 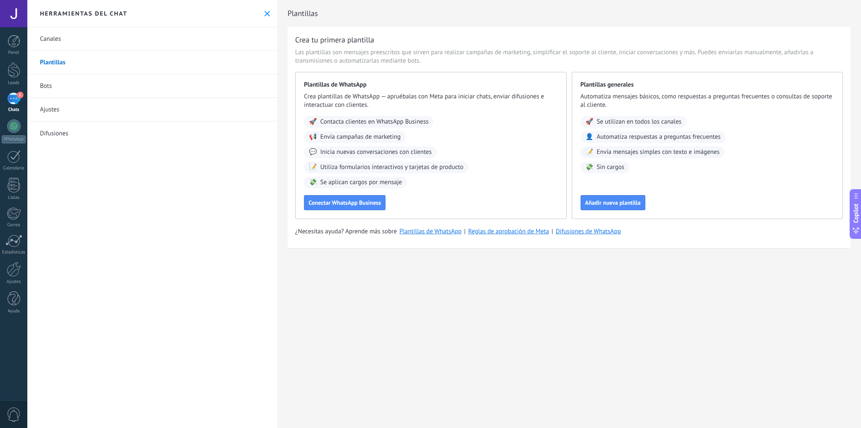 I want to click on a: Plantillas de WhatsApp, so click(x=431, y=231).